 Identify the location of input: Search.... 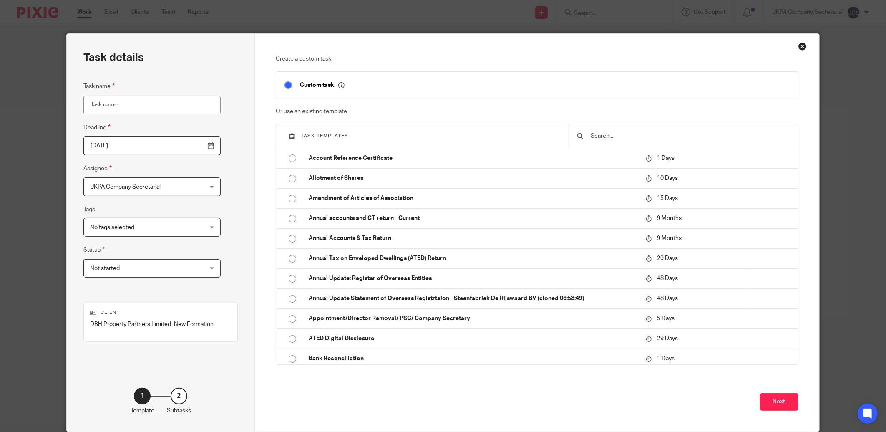
(690, 136).